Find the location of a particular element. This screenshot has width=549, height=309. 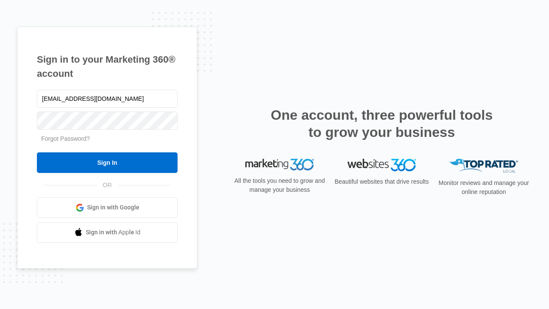

a: Sign in with Apple Id is located at coordinates (107, 232).